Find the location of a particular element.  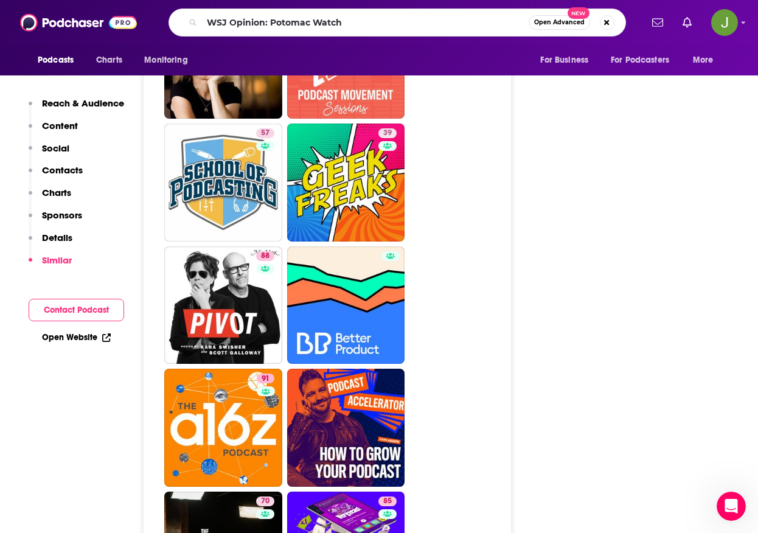

a: Open Website is located at coordinates (76, 337).